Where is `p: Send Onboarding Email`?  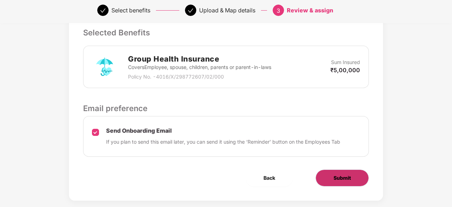 p: Send Onboarding Email is located at coordinates (223, 130).